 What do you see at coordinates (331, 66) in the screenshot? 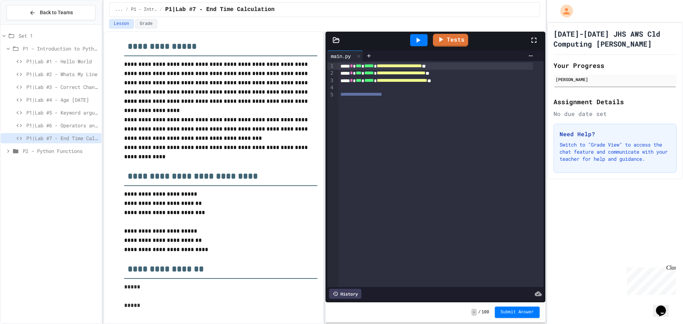
I see `div: 1` at bounding box center [331, 66].